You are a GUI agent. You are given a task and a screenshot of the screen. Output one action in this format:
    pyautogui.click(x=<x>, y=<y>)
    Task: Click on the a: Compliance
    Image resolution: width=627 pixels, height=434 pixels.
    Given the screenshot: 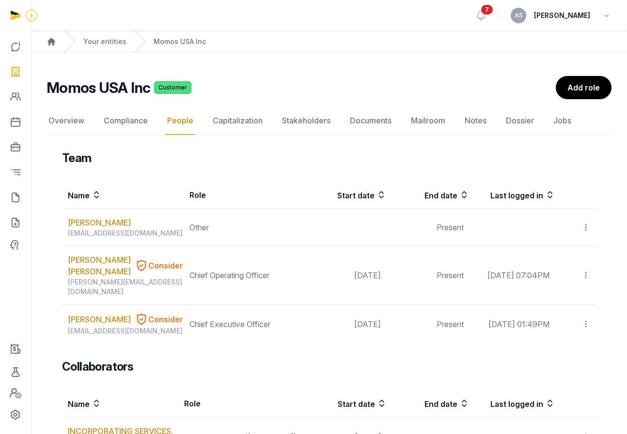 What is the action you would take?
    pyautogui.click(x=125, y=121)
    